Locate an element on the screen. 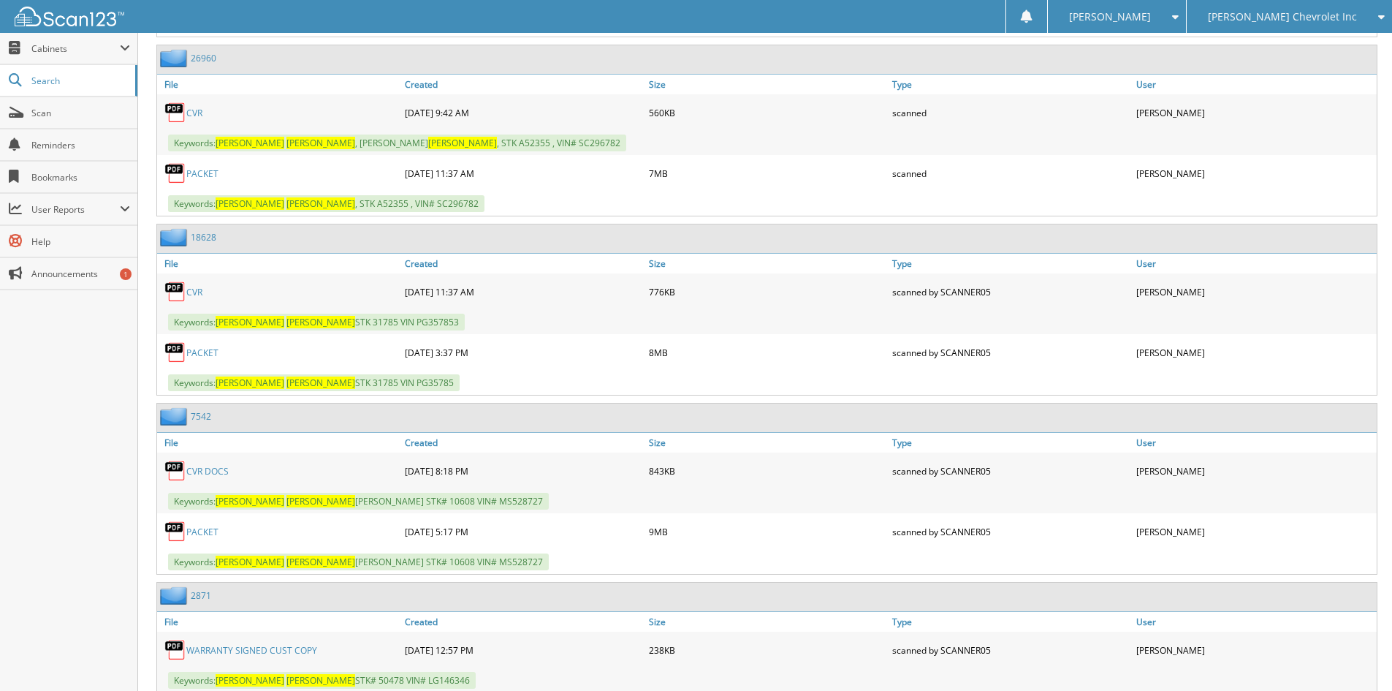  span: Cabinets is located at coordinates (75, 48).